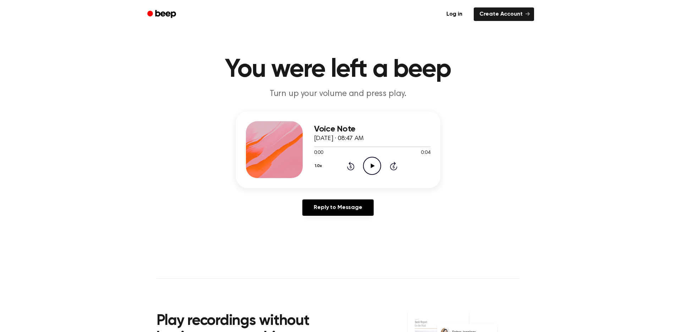 This screenshot has height=332, width=676. I want to click on a: Create Account, so click(504, 14).